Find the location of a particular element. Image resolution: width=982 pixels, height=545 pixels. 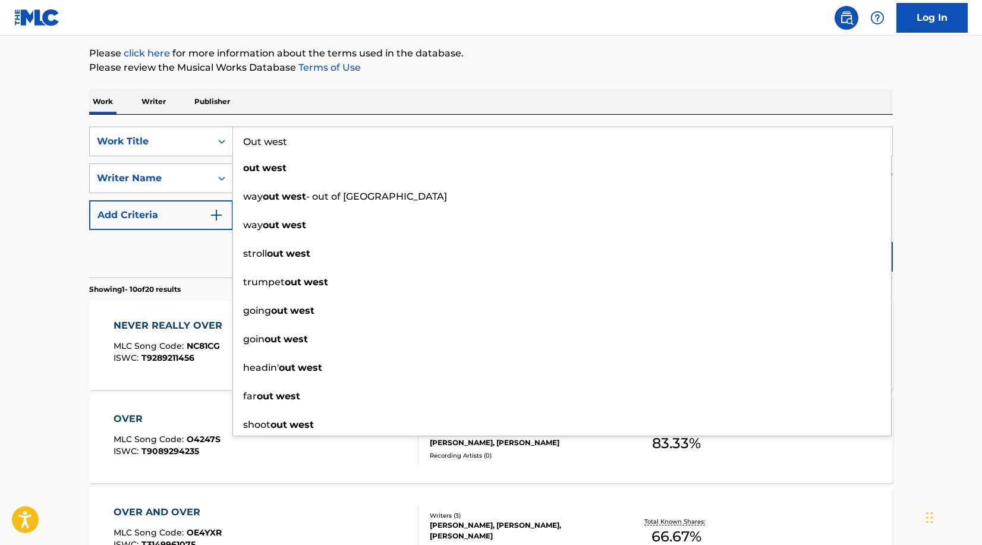

p: Please review the Musical Works Database is located at coordinates (491, 68).